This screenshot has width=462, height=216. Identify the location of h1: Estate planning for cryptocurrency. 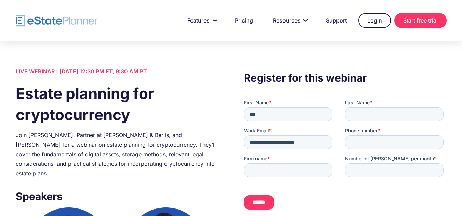
(117, 104).